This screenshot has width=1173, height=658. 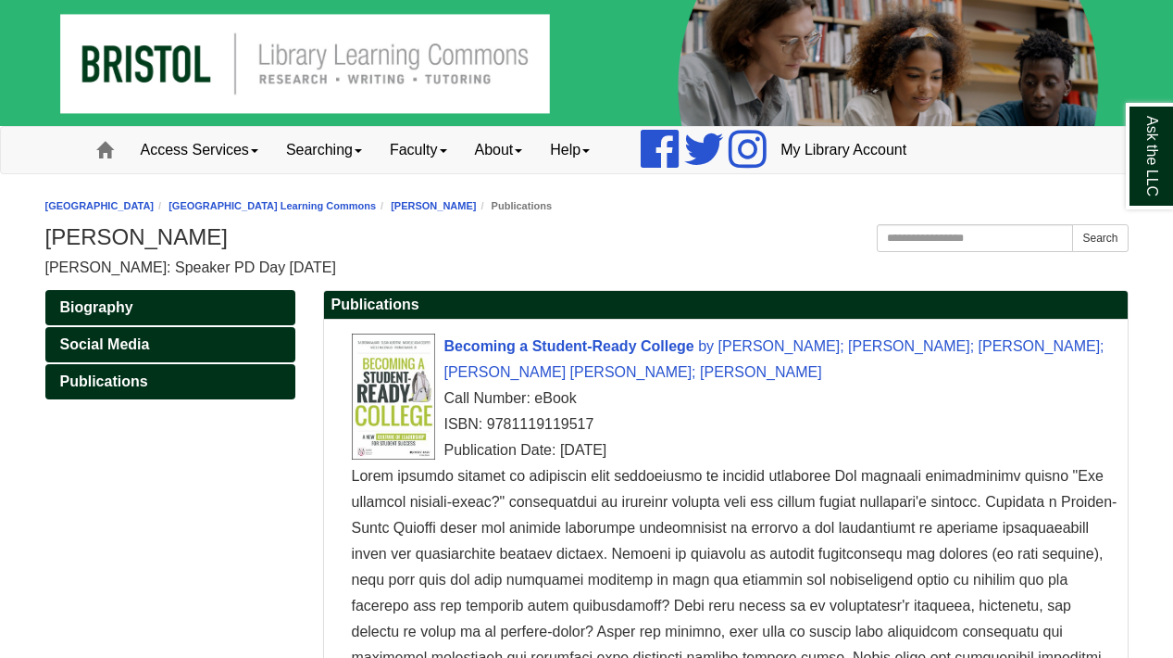 I want to click on a: Social Media, so click(x=170, y=345).